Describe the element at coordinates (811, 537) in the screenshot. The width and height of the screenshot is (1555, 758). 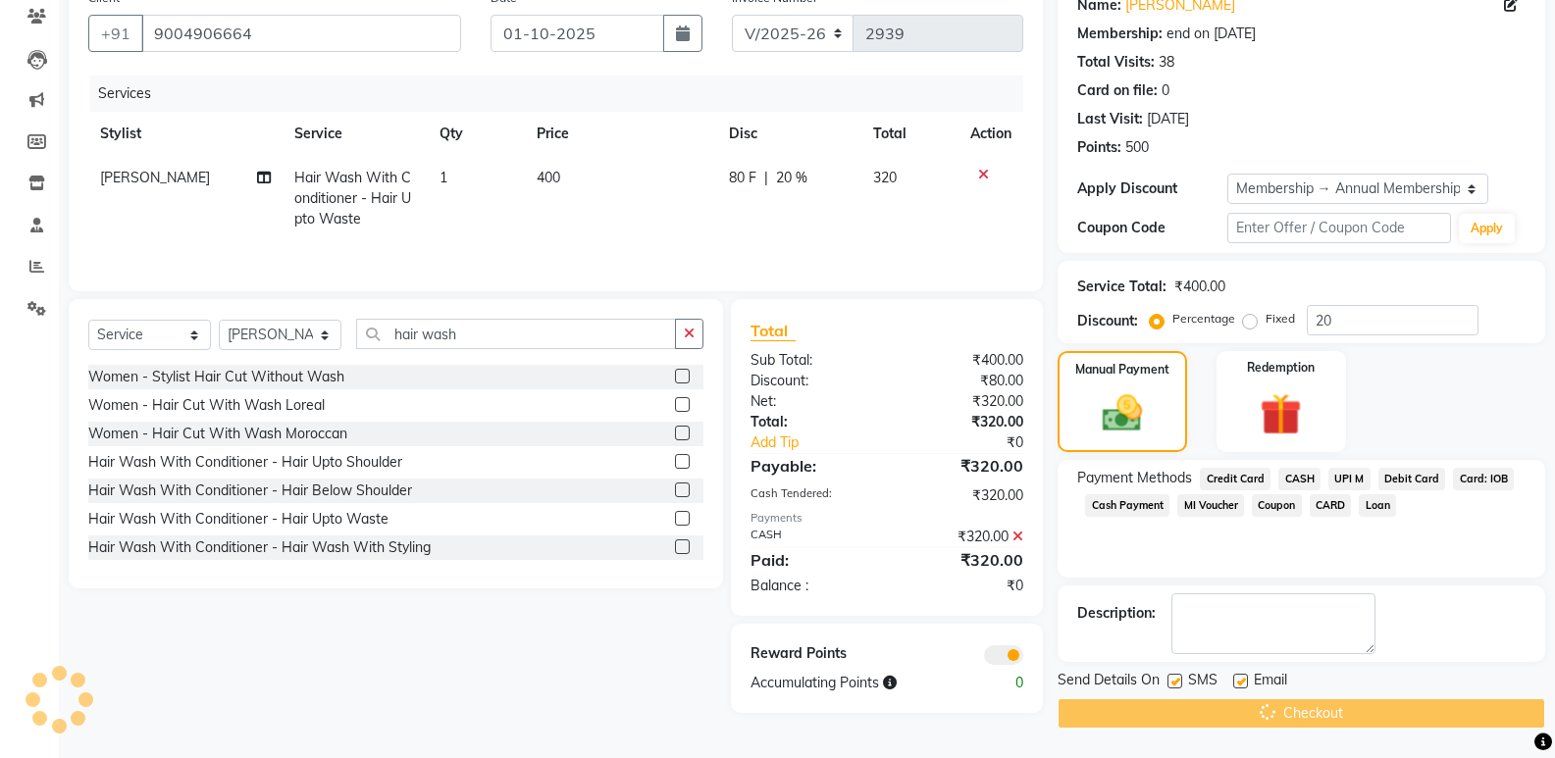
I see `div: CASH` at that location.